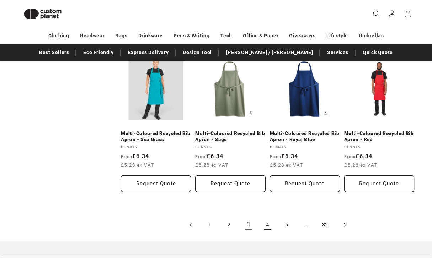 The image size is (432, 258). Describe the element at coordinates (148, 52) in the screenshot. I see `a: Express Delivery` at that location.